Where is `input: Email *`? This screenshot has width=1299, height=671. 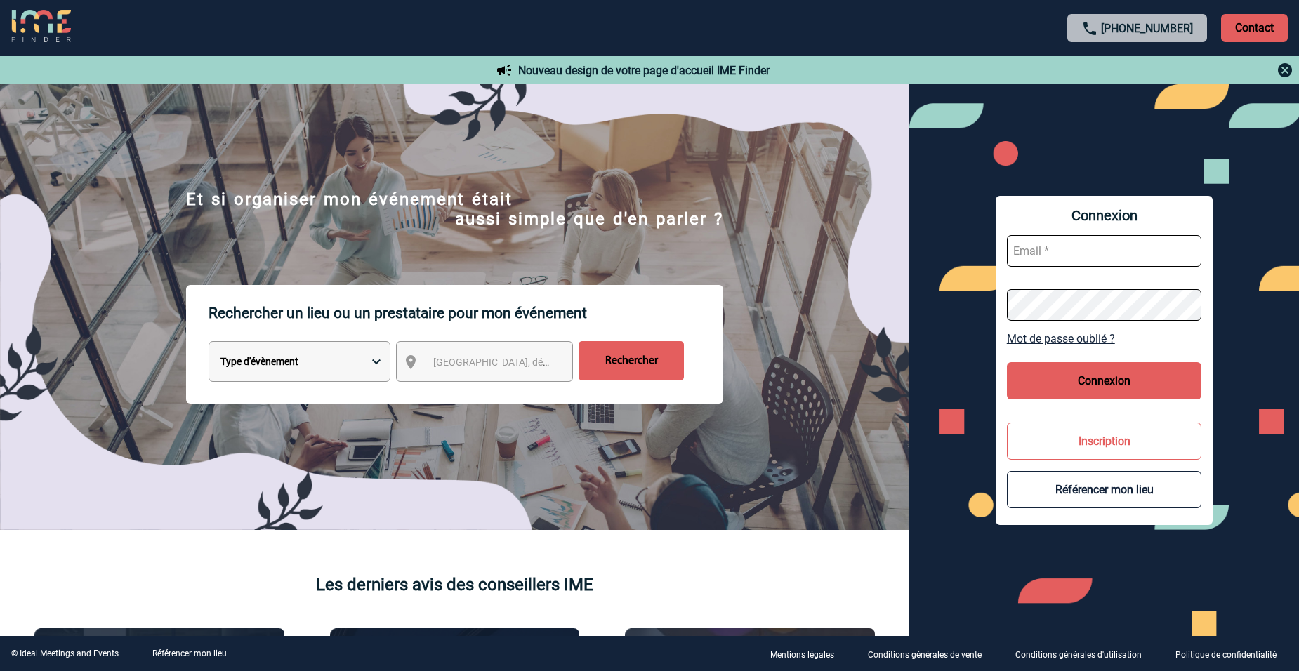
input: Email * is located at coordinates (1105, 251).